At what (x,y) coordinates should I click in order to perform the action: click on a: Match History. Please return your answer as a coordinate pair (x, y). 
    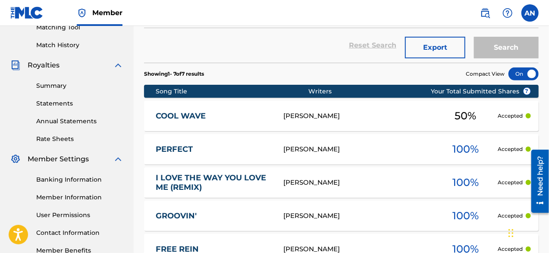
    Looking at the image, I should click on (80, 45).